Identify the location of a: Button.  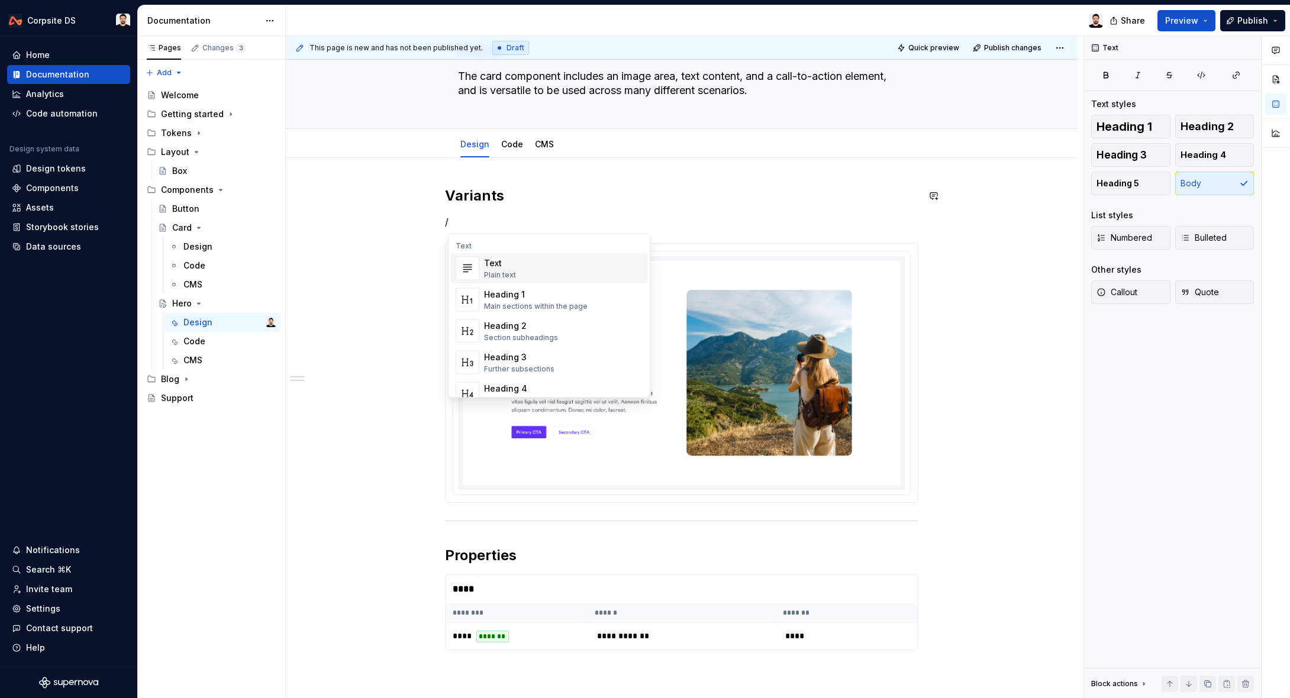
(217, 209).